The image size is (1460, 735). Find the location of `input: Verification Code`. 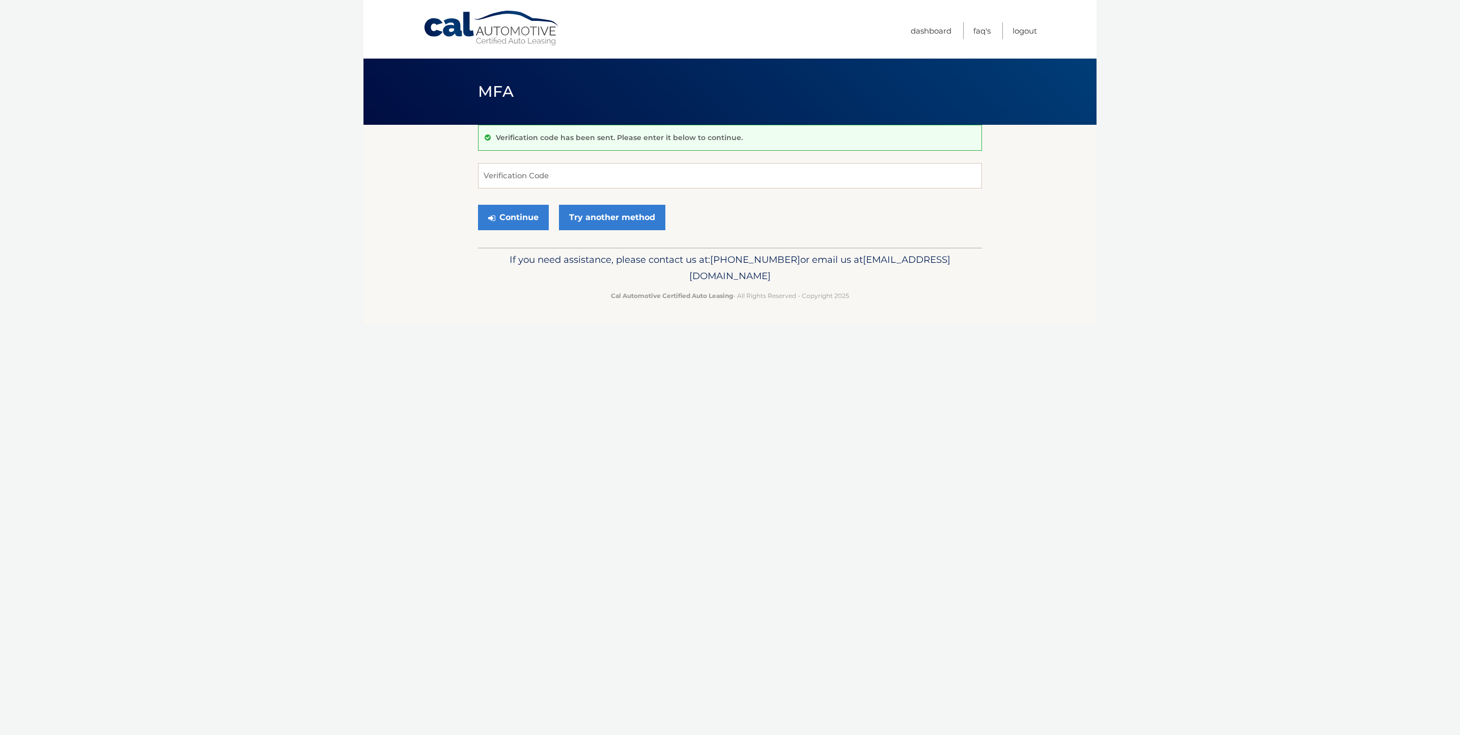

input: Verification Code is located at coordinates (730, 176).